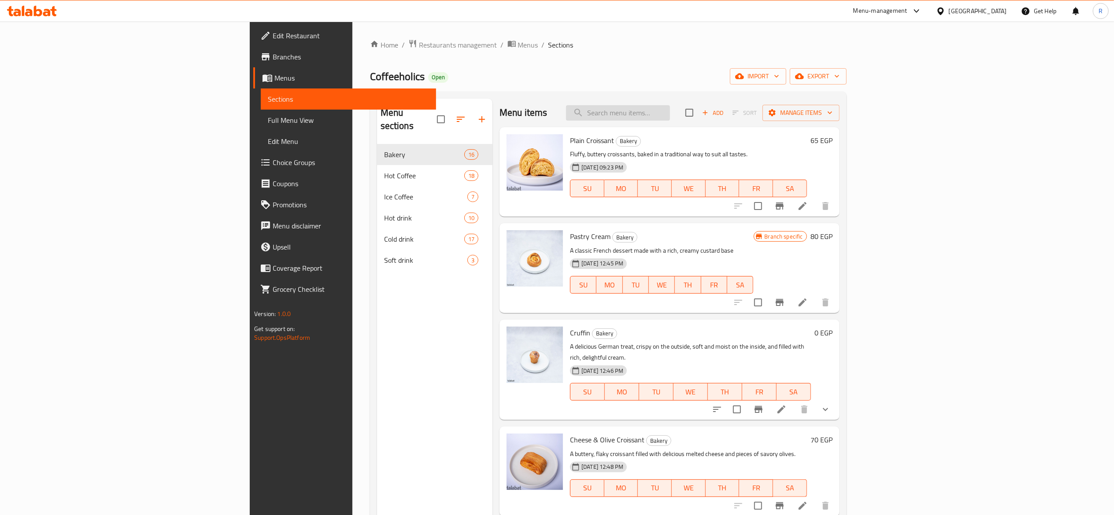  Describe the element at coordinates (458, 45) in the screenshot. I see `span: Restaurants management` at that location.